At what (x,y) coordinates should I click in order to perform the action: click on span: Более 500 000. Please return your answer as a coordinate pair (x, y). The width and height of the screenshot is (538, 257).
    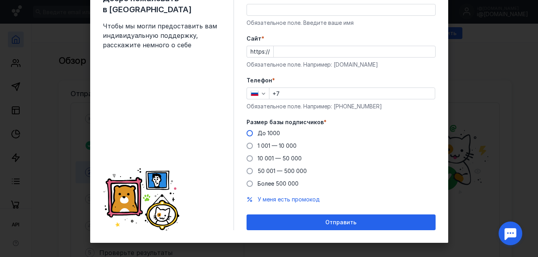
    Looking at the image, I should click on (278, 183).